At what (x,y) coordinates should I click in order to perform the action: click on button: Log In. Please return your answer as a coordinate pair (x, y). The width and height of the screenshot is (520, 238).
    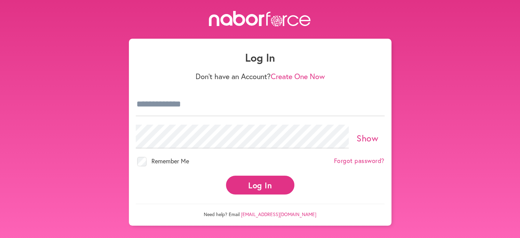
    Looking at the image, I should click on (260, 185).